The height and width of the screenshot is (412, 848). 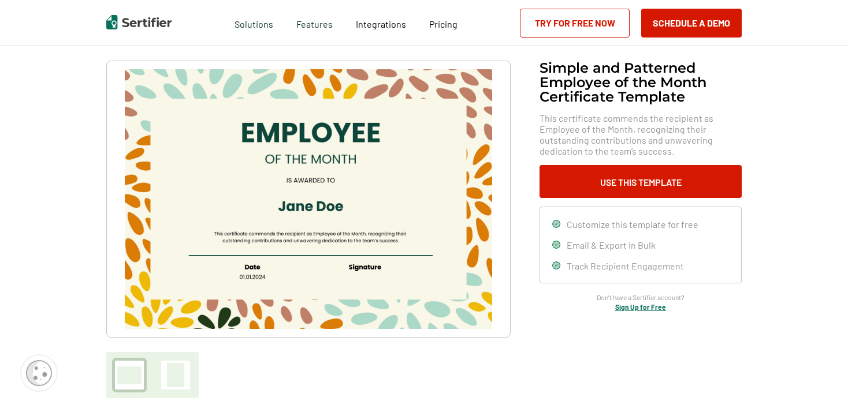 What do you see at coordinates (819, 385) in the screenshot?
I see `div: Chat Widget` at bounding box center [819, 385].